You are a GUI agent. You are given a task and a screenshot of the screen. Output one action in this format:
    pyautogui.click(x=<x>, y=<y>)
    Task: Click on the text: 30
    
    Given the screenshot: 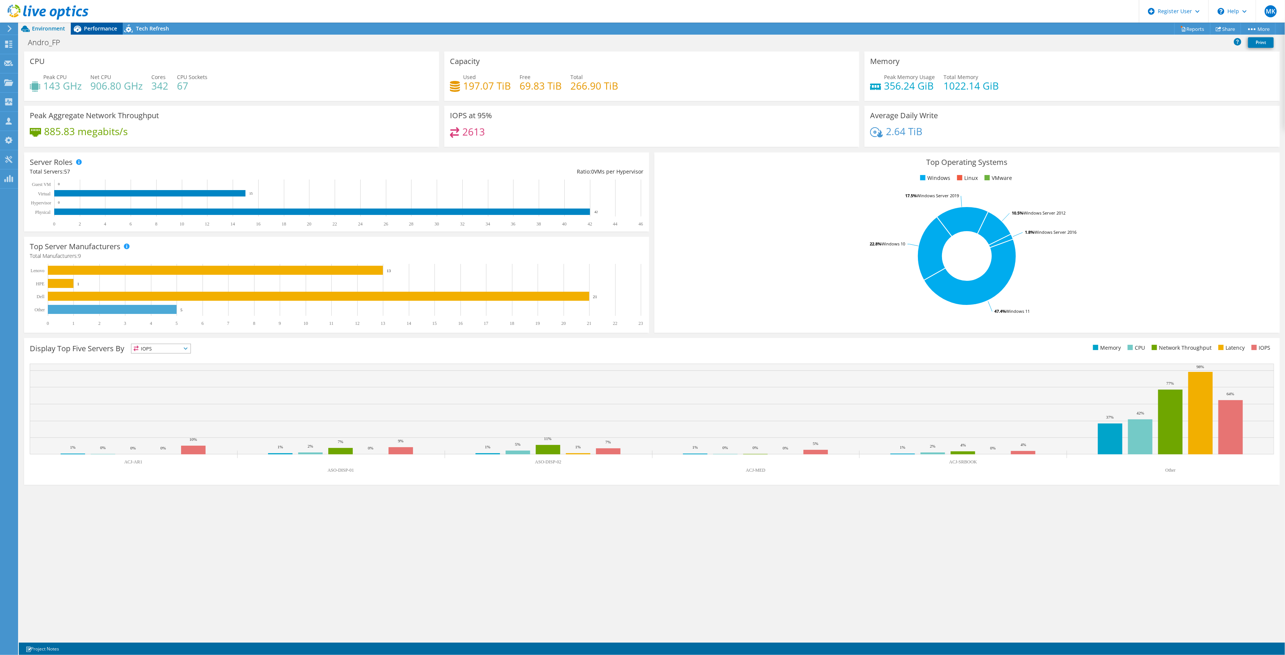 What is the action you would take?
    pyautogui.click(x=437, y=224)
    